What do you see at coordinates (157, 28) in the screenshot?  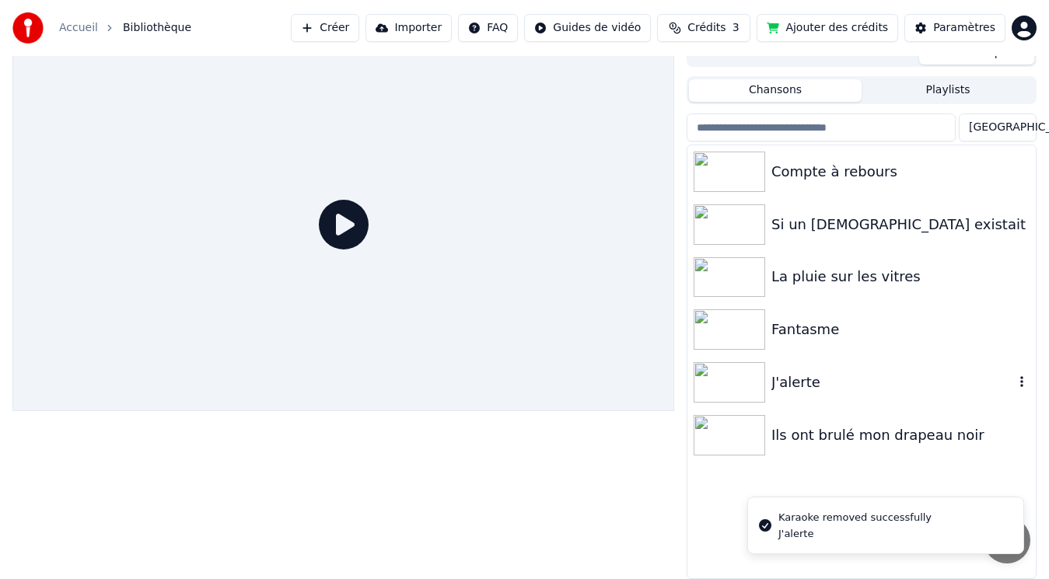 I see `span: Bibliothèque` at bounding box center [157, 28].